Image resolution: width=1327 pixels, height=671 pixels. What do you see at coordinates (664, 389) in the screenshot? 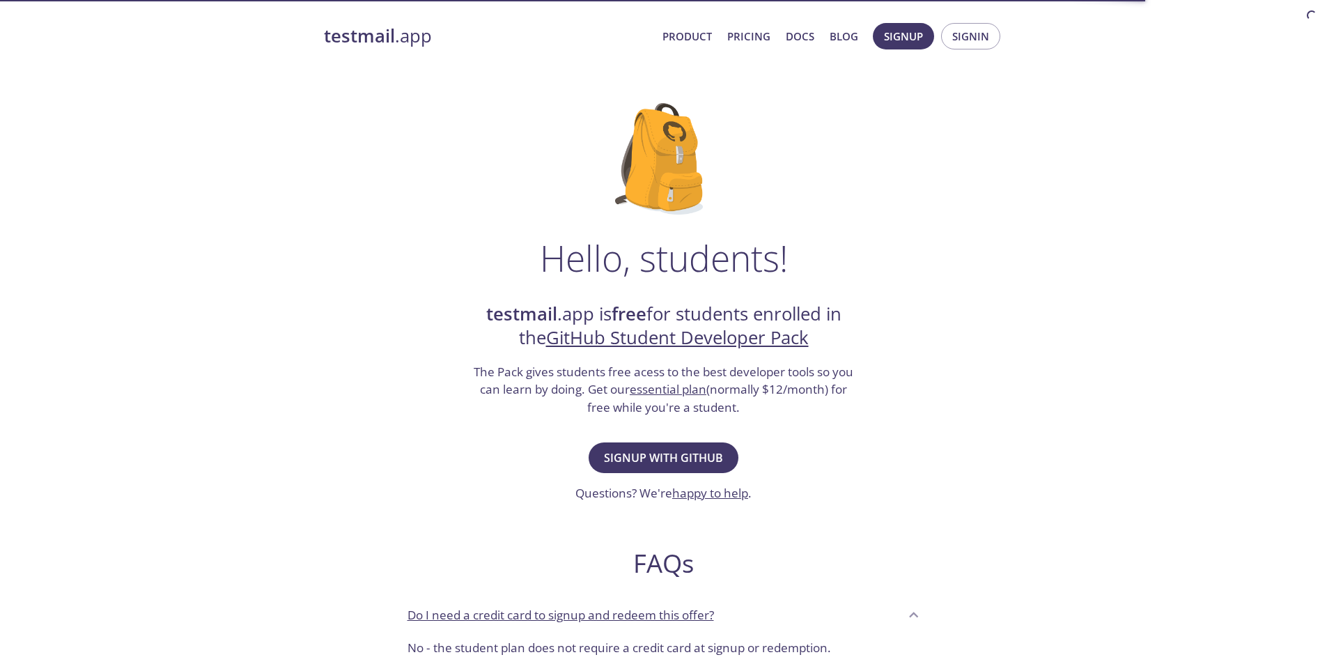
I see `h3: The Pack gives students free acess to the best developer tools so you can learn by doing. Get our...` at bounding box center [664, 389].